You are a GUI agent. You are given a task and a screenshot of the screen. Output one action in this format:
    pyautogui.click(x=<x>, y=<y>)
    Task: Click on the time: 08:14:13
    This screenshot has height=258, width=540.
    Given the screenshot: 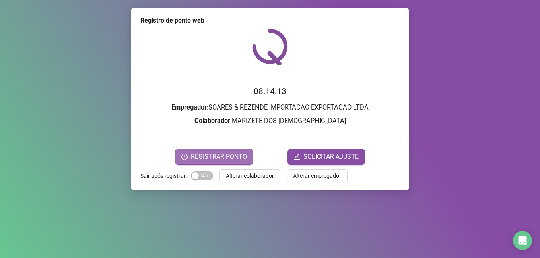 What is the action you would take?
    pyautogui.click(x=270, y=91)
    